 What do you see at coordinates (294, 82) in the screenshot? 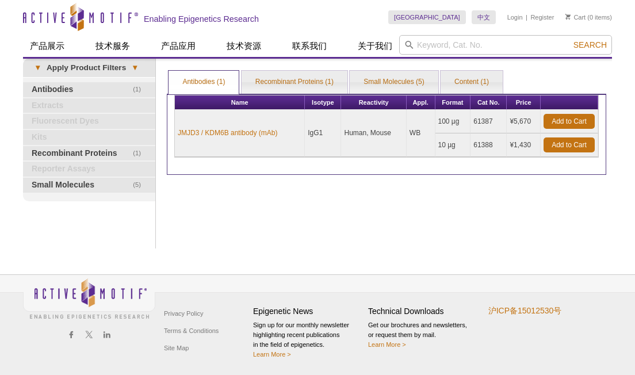
I see `a: Recombinant Proteins (1)` at bounding box center [294, 82].